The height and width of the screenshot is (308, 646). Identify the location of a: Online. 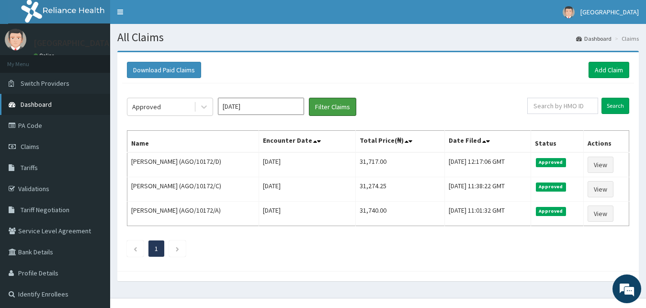
(45, 56).